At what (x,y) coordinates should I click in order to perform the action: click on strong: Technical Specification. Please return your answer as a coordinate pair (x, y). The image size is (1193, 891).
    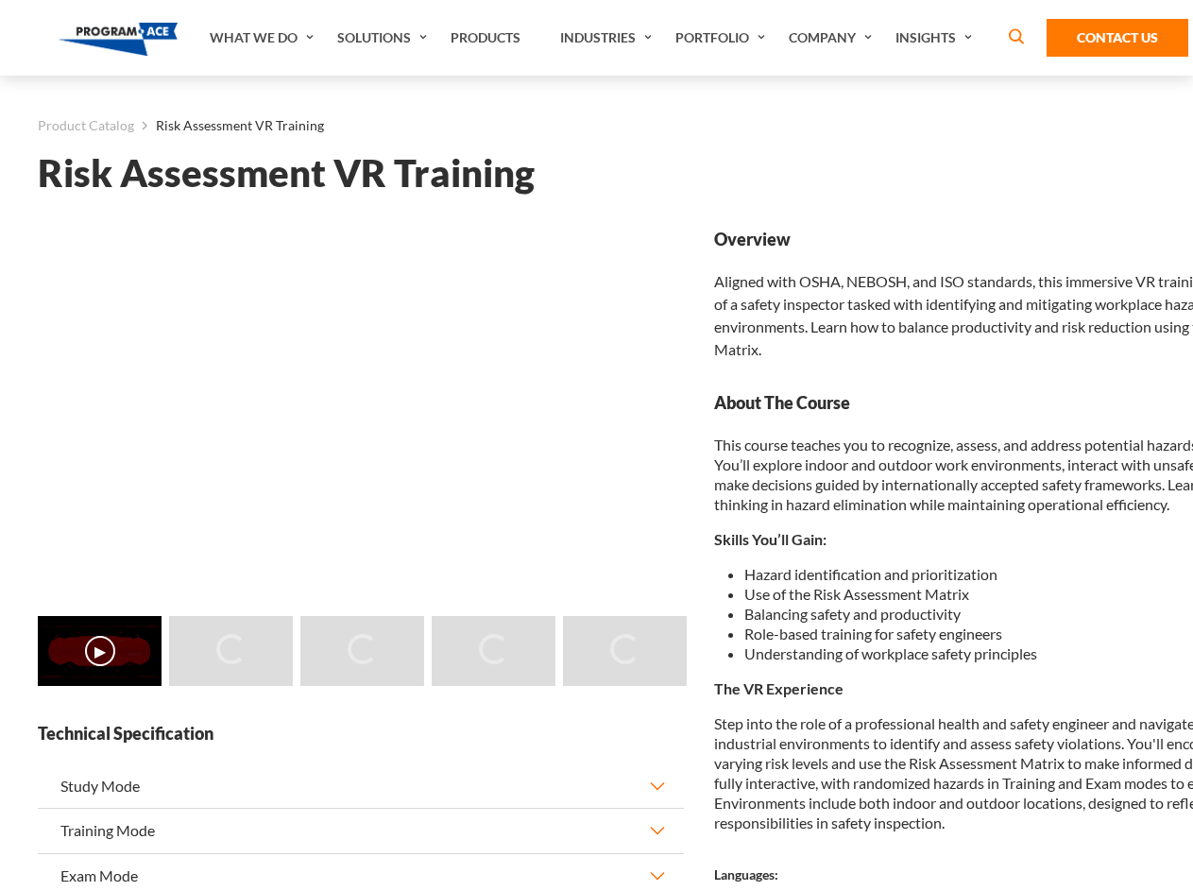
    Looking at the image, I should click on (361, 733).